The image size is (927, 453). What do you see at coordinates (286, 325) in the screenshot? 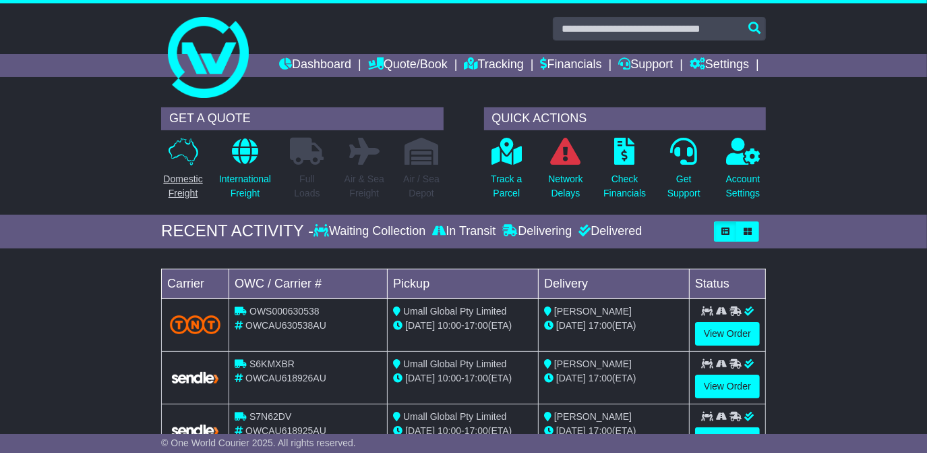
I see `span: OWCAU630538AU` at bounding box center [286, 325].